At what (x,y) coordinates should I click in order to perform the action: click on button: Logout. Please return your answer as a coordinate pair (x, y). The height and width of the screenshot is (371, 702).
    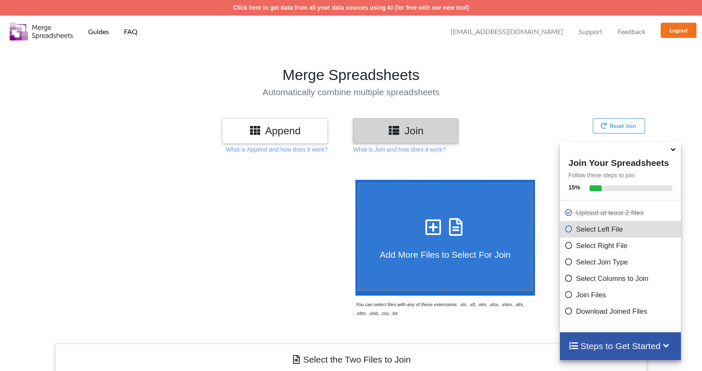
    Looking at the image, I should click on (678, 30).